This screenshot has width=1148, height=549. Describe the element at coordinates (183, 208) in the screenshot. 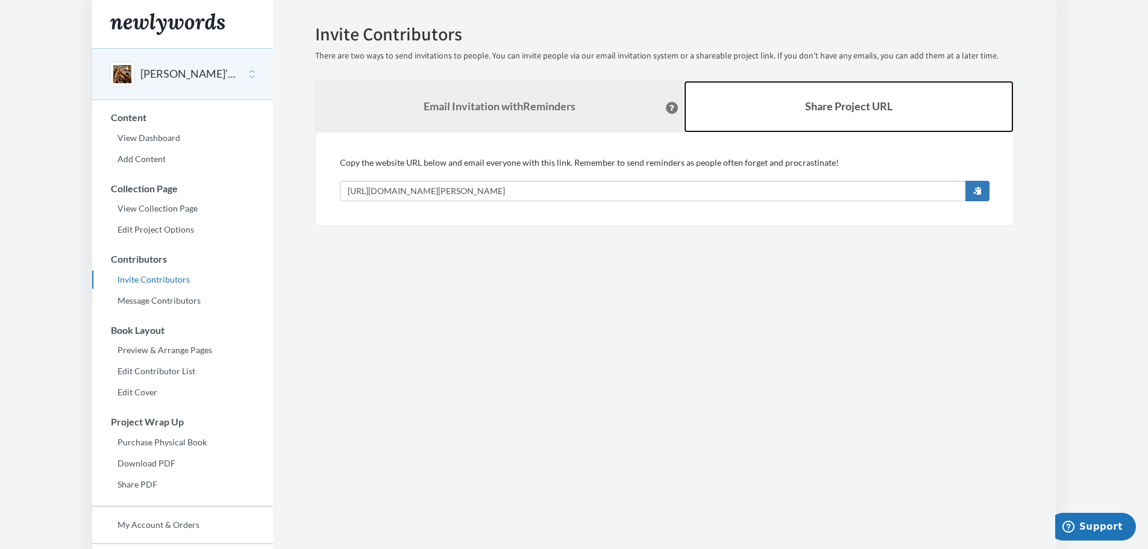

I see `a: View Collection Page` at that location.